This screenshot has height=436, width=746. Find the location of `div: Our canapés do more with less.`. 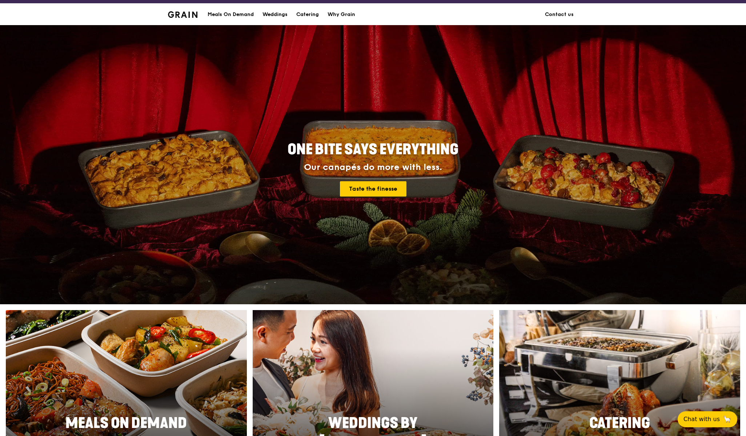

div: Our canapés do more with less. is located at coordinates (373, 167).